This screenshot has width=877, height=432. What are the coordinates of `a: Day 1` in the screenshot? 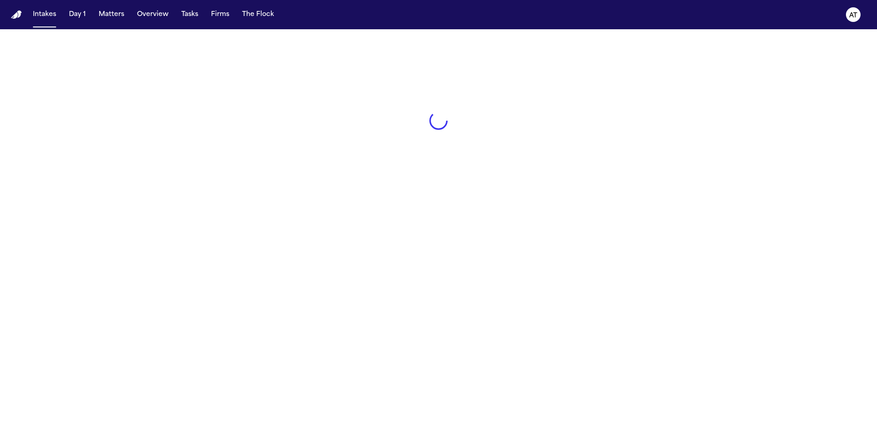 It's located at (77, 15).